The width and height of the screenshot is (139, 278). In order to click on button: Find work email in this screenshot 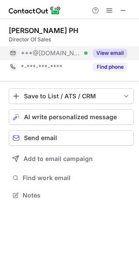, I will do `click(71, 178)`.